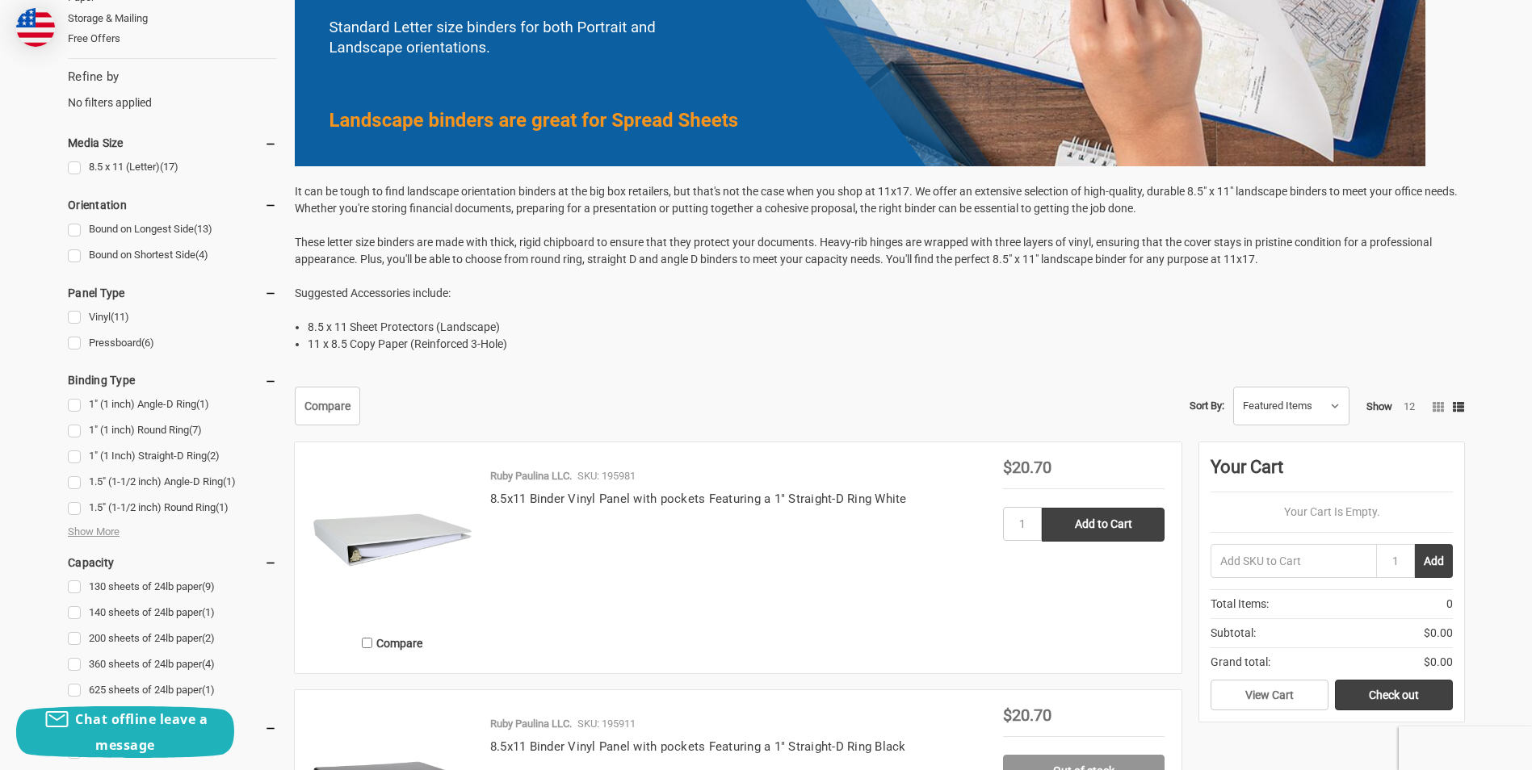 This screenshot has height=770, width=1532. I want to click on span: (6), so click(148, 342).